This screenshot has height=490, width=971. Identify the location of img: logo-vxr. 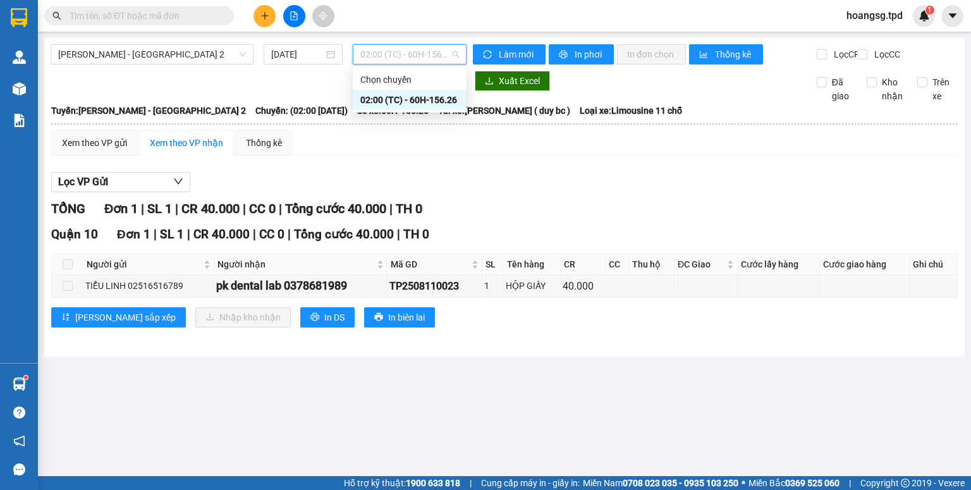
(19, 18).